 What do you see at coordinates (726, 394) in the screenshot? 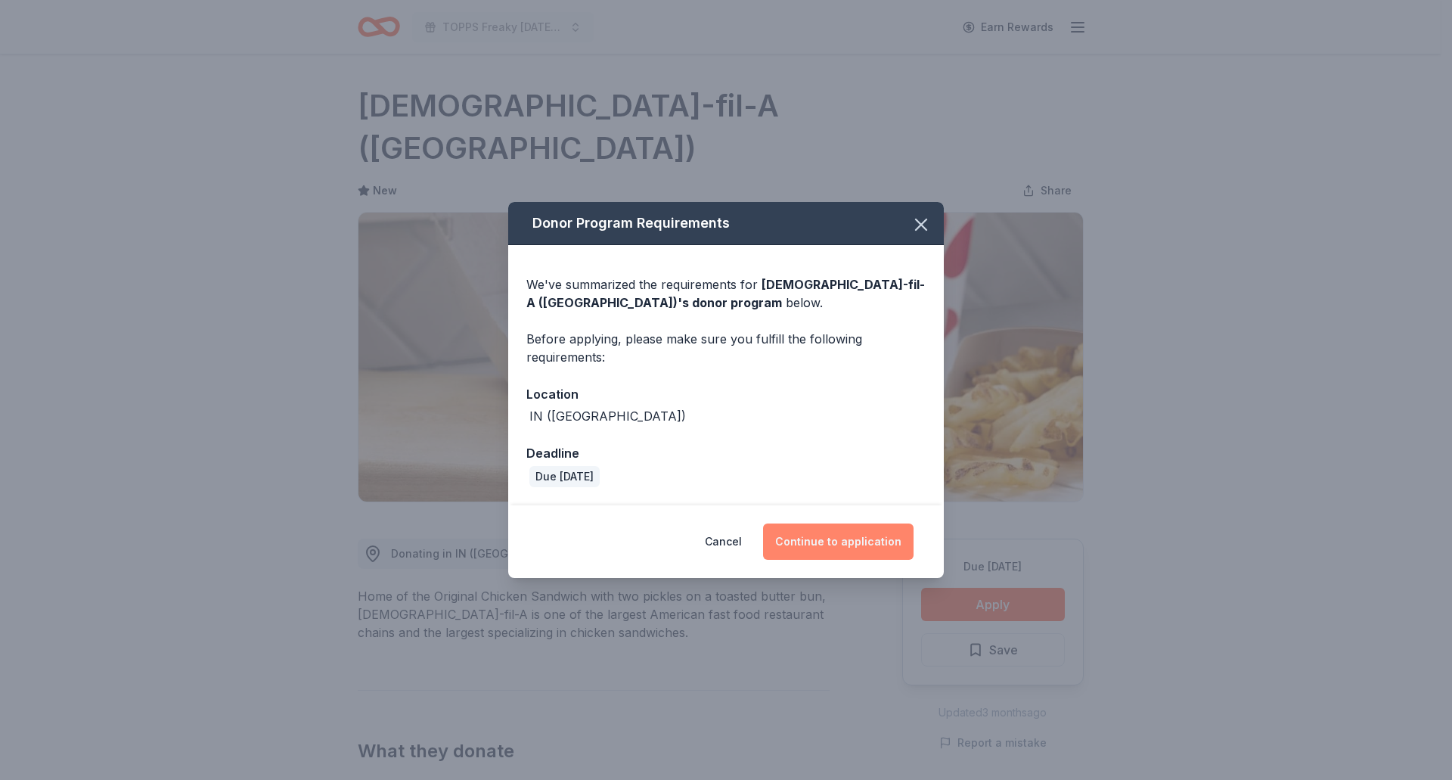
I see `div: Location` at bounding box center [726, 394].